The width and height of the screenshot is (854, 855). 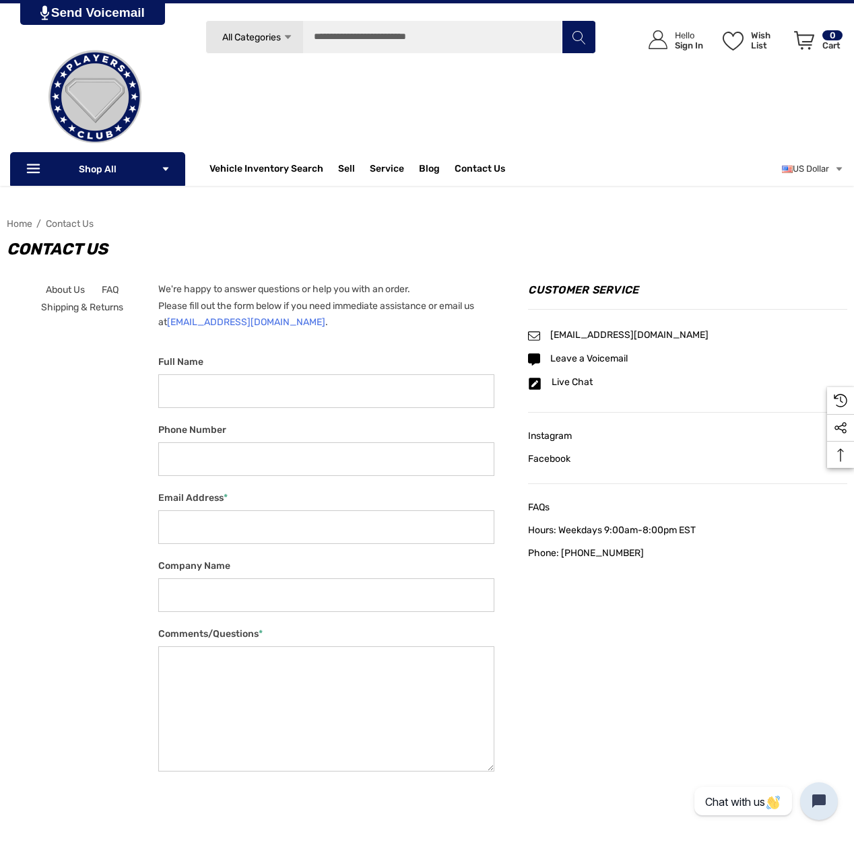 I want to click on span: Hours: Weekdays 9:00am-8:00pm EST, so click(x=612, y=530).